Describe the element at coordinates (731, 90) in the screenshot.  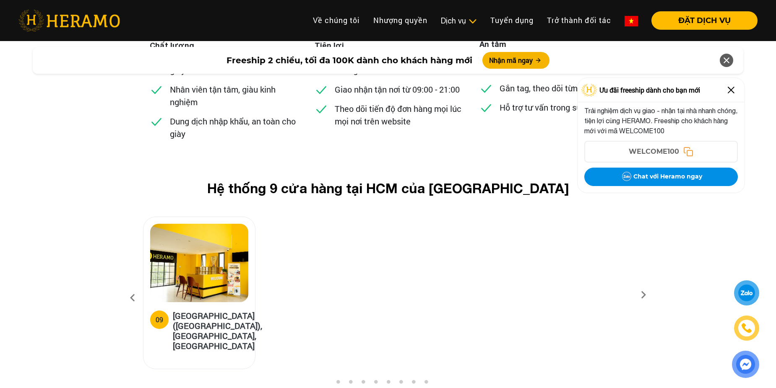
I see `img: Close` at that location.